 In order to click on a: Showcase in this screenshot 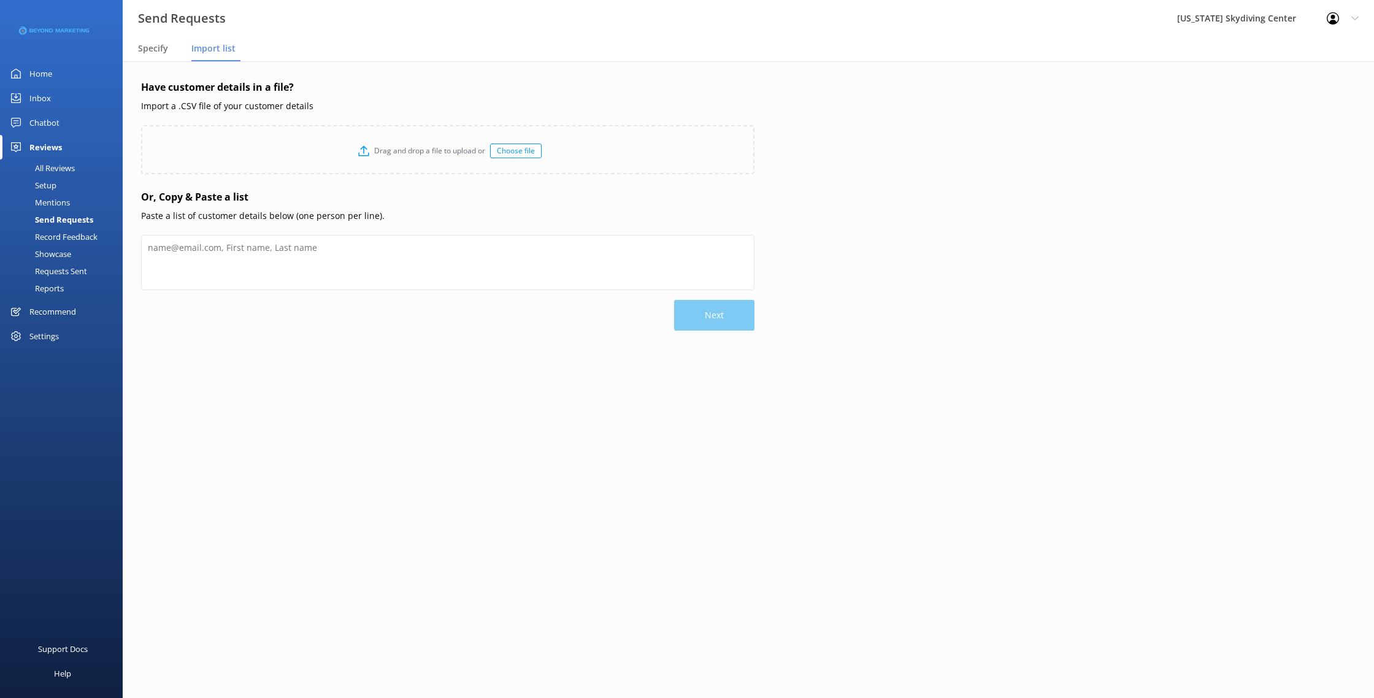, I will do `click(65, 254)`.